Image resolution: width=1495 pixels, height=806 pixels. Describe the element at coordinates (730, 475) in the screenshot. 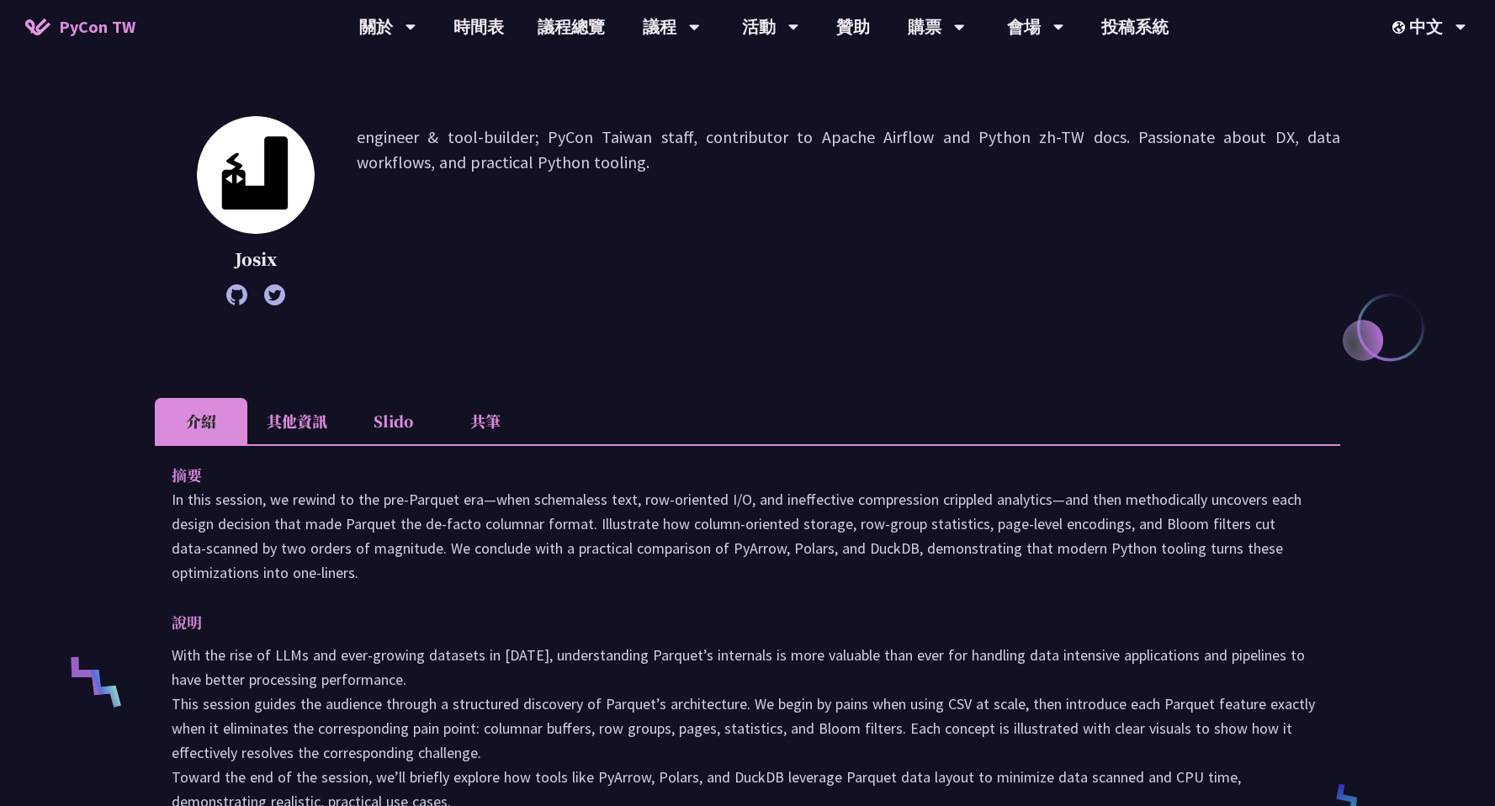

I see `p: 摘要` at that location.